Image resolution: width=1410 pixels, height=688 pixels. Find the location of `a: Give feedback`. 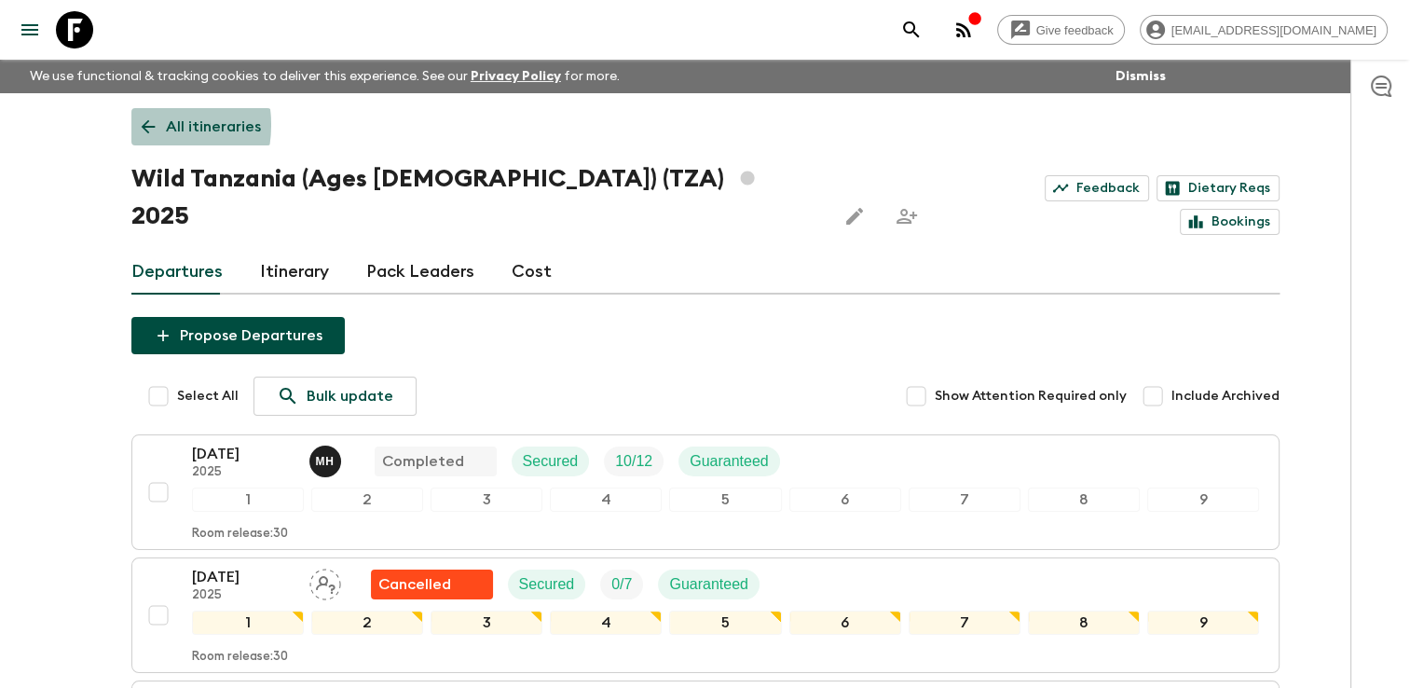

a: Give feedback is located at coordinates (1061, 30).